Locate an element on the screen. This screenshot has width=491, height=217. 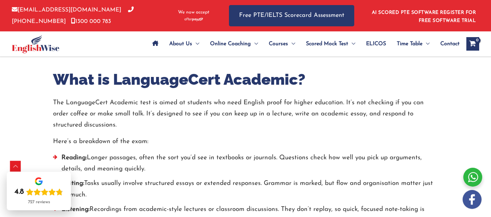
a: ELICOS is located at coordinates (376, 44).